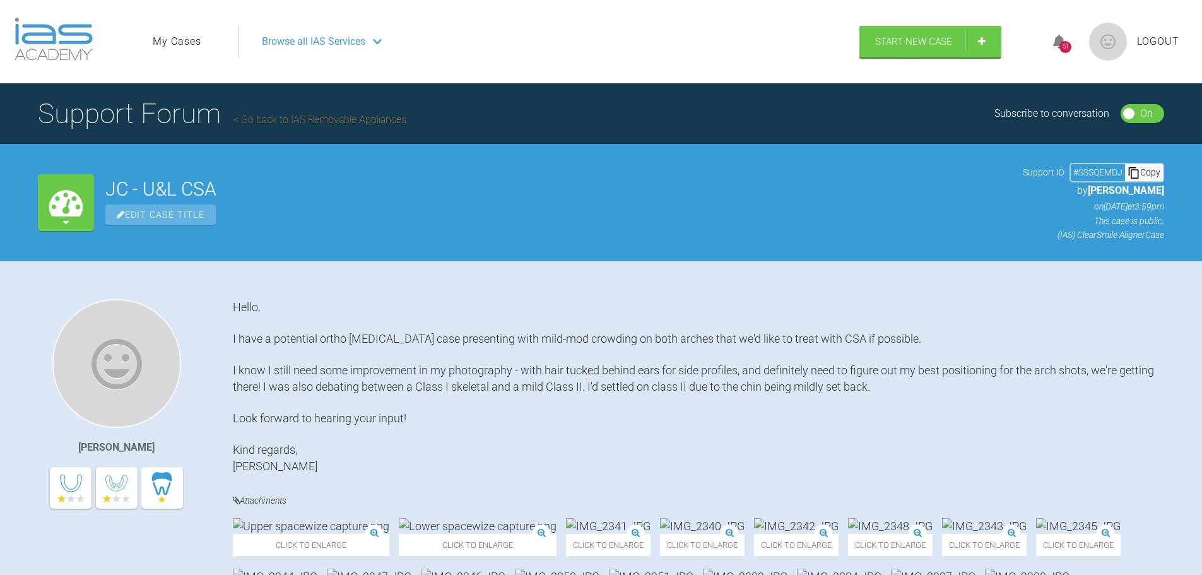 This screenshot has width=1202, height=575. I want to click on div: Copy, so click(1144, 172).